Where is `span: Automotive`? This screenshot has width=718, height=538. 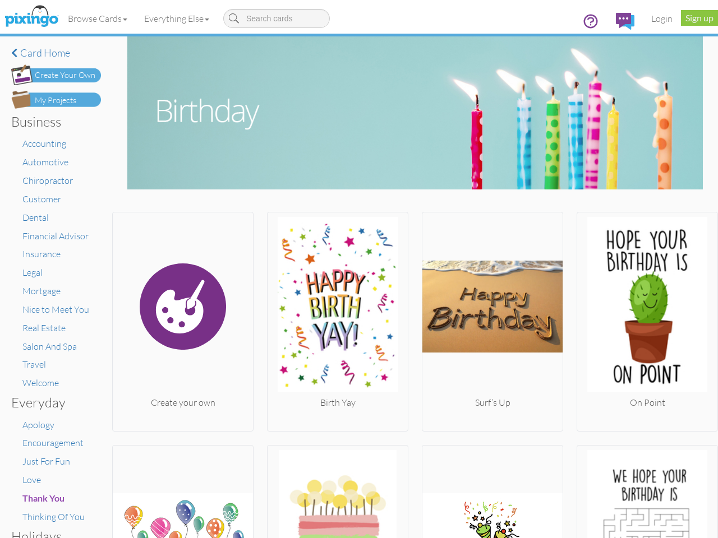 span: Automotive is located at coordinates (45, 162).